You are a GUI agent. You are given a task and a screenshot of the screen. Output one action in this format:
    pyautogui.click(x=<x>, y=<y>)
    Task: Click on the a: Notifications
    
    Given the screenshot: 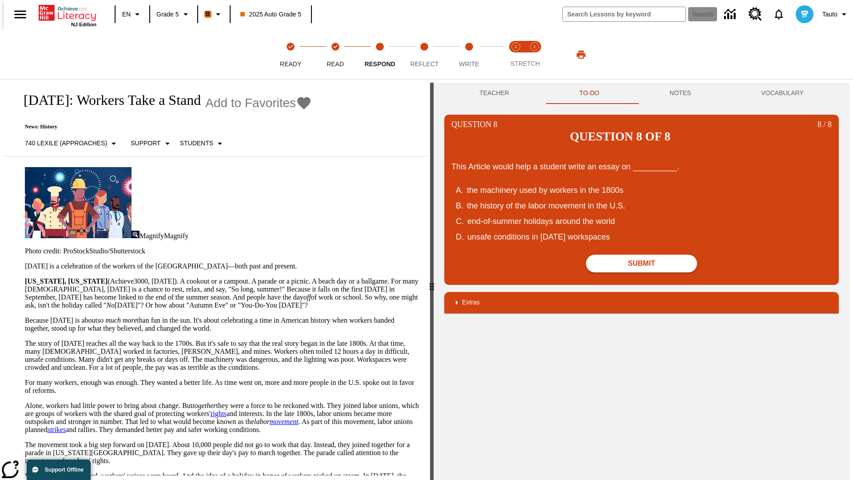 What is the action you would take?
    pyautogui.click(x=779, y=14)
    